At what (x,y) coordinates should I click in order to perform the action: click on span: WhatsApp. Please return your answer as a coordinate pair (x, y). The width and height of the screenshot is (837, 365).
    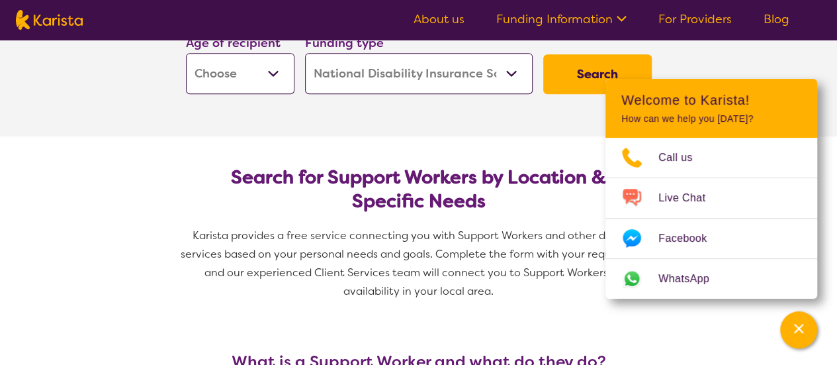
    Looking at the image, I should click on (691, 279).